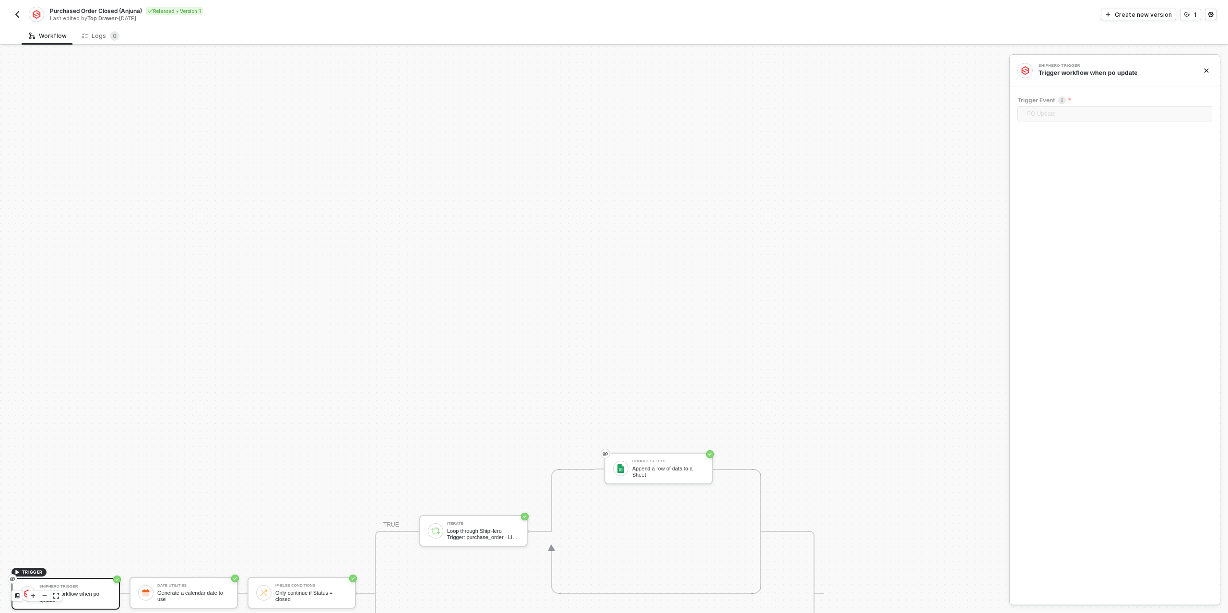  What do you see at coordinates (193, 585) in the screenshot?
I see `div: Date Utilities` at bounding box center [193, 585].